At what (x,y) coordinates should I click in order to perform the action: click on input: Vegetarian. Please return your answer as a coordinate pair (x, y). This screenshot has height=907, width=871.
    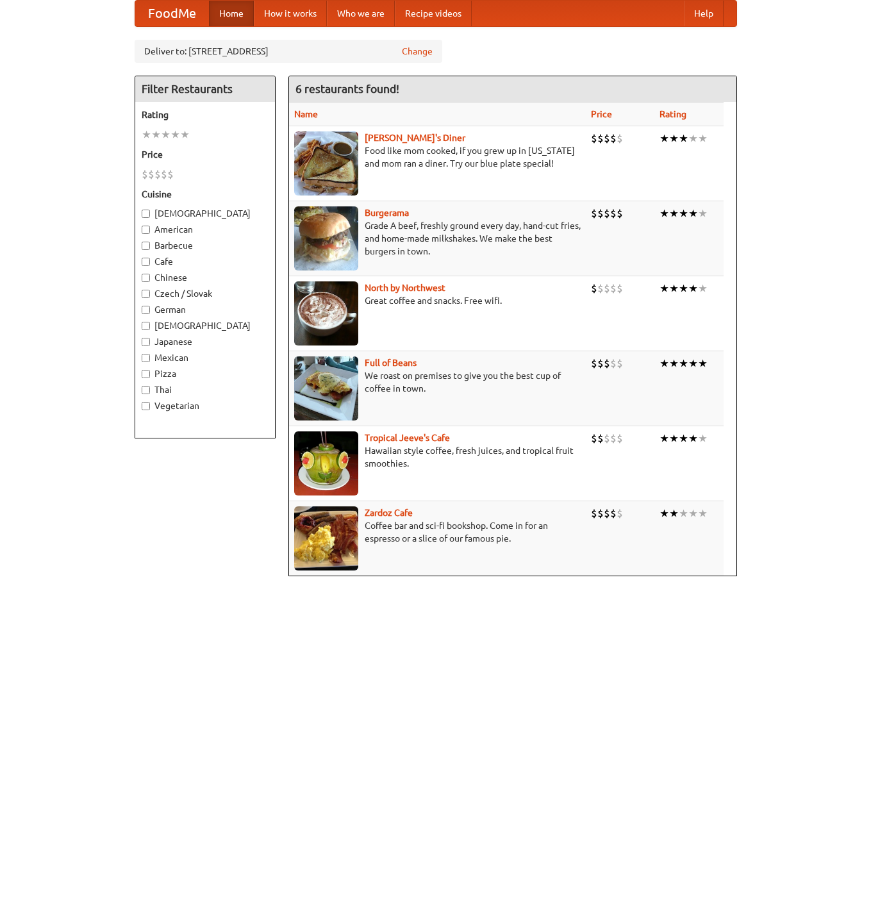
    Looking at the image, I should click on (145, 406).